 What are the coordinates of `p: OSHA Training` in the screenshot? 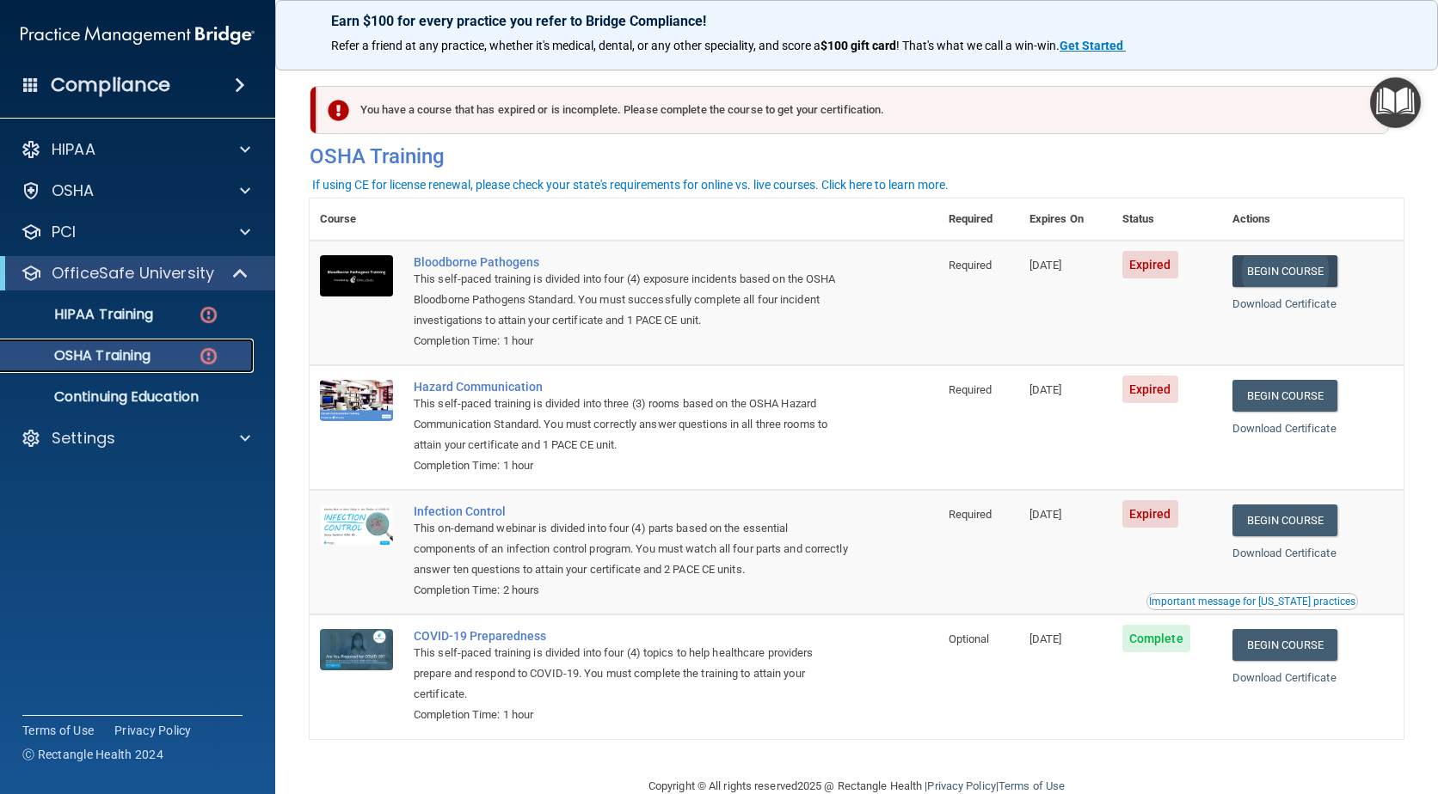 It's located at (81, 356).